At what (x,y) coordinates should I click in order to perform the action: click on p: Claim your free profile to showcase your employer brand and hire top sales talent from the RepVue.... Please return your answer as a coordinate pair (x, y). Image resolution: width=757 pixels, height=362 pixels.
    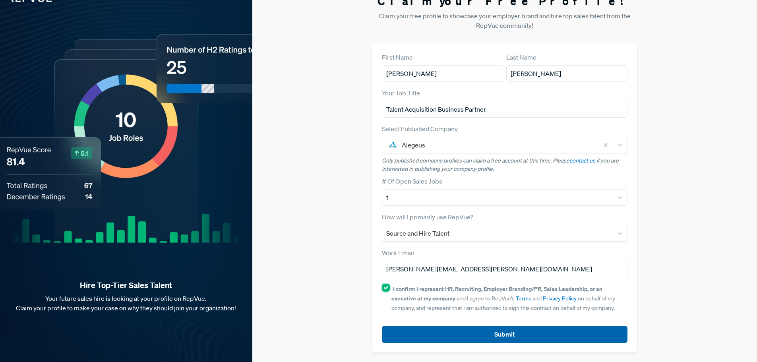
    Looking at the image, I should click on (505, 21).